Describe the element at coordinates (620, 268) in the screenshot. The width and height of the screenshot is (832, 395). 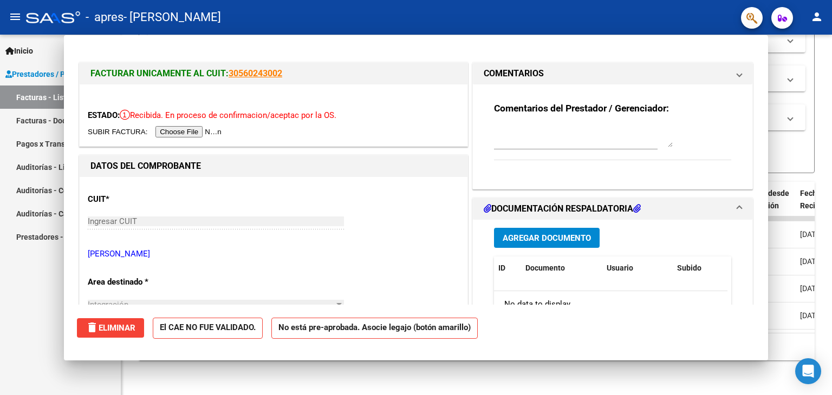
I see `span: Usuario` at that location.